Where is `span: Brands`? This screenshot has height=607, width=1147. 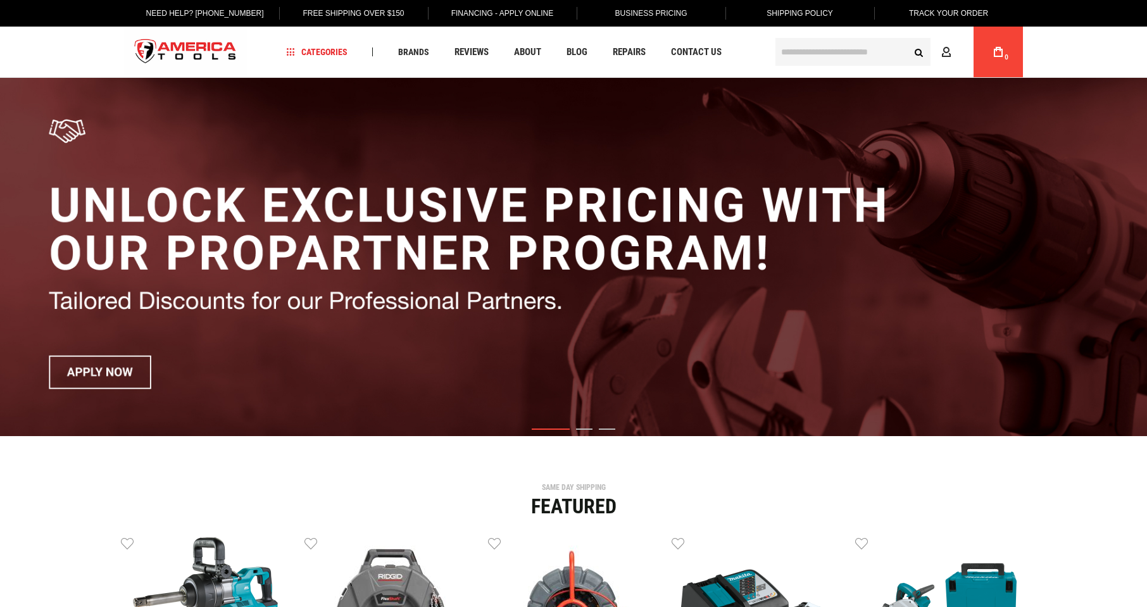
span: Brands is located at coordinates (413, 52).